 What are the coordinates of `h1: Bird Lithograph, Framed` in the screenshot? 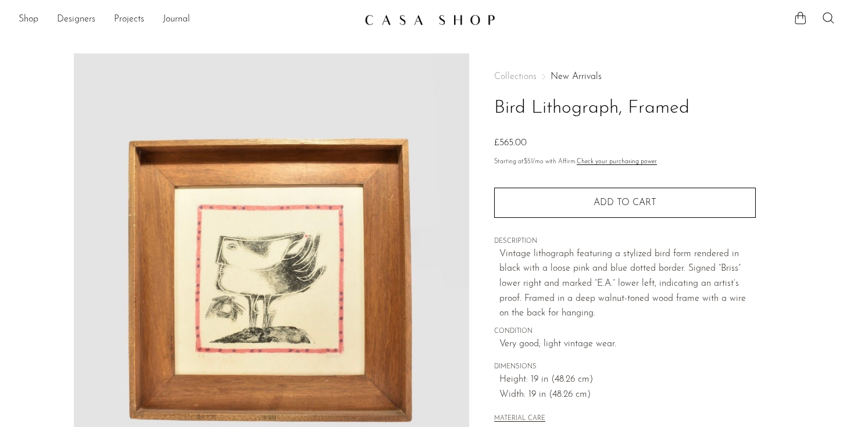 It's located at (625, 108).